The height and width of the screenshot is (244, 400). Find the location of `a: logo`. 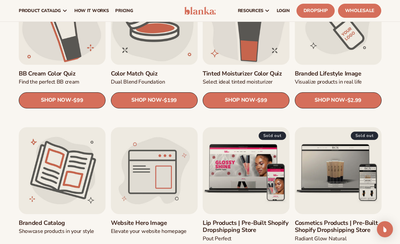

a: logo is located at coordinates (200, 11).